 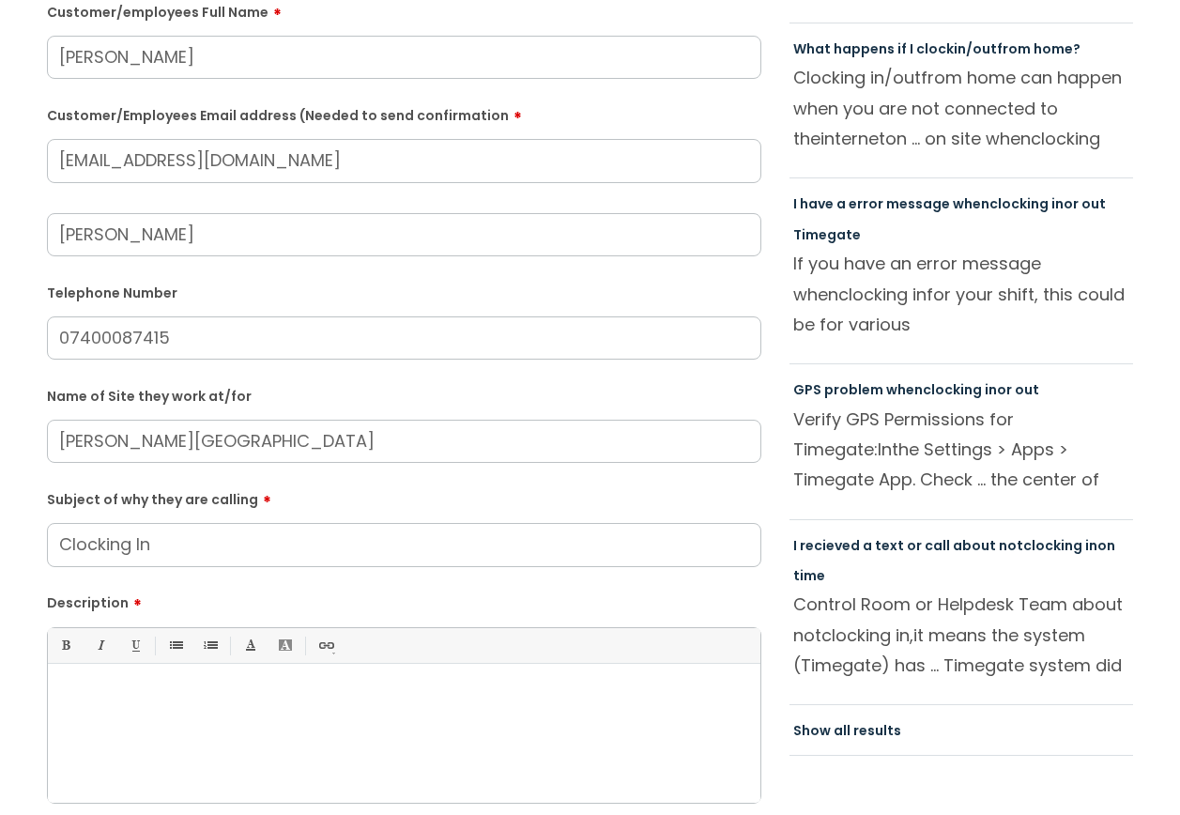 What do you see at coordinates (134, 645) in the screenshot?
I see `a: Underline(Ctrl-U)` at bounding box center [134, 645].